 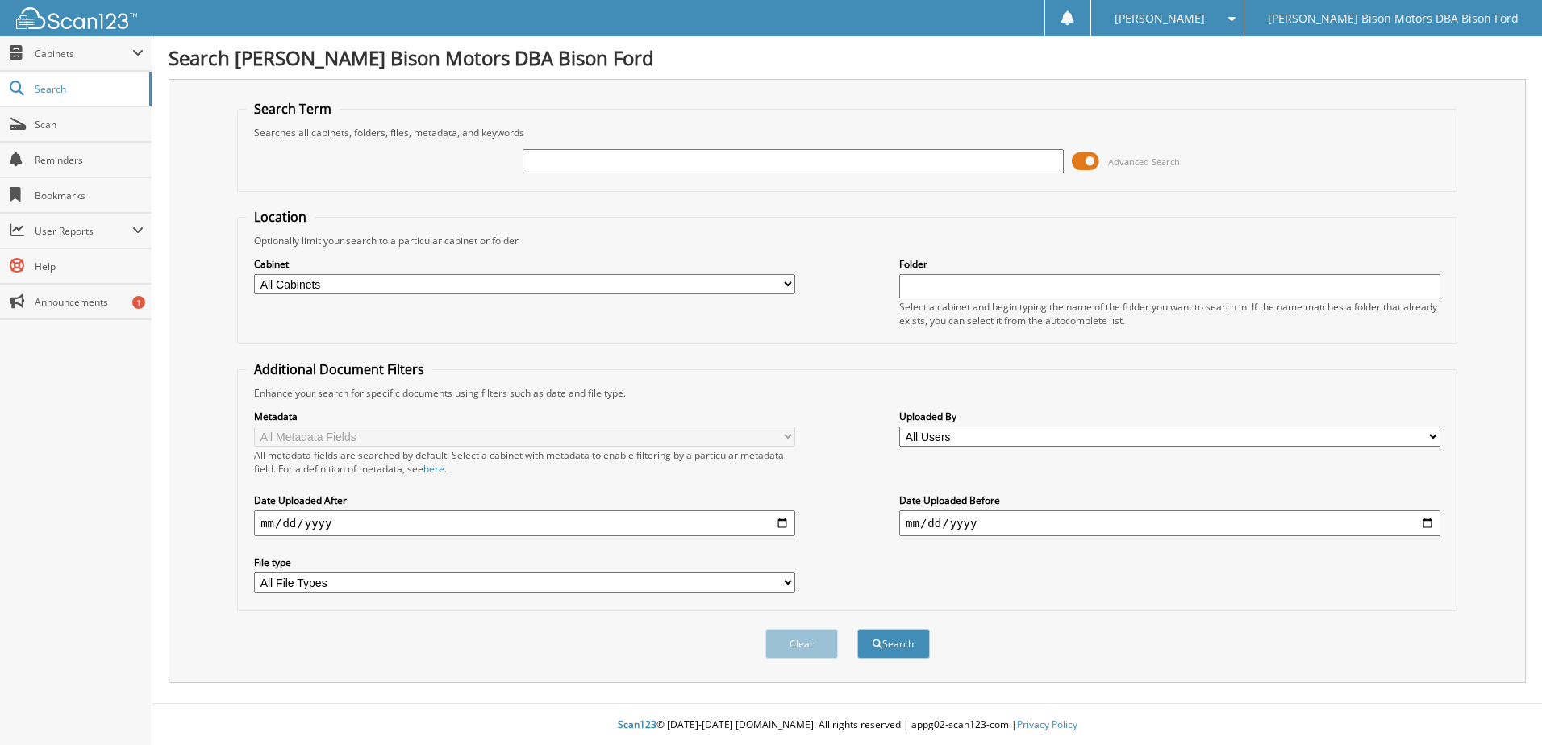 What do you see at coordinates (89, 302) in the screenshot?
I see `span: Announcements` at bounding box center [89, 302].